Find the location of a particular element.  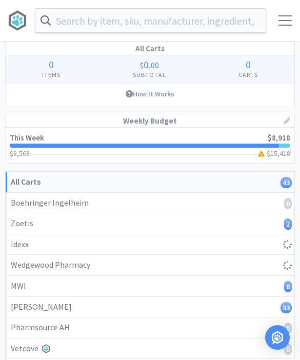

a: This Week$8,918$8,568$15,418 is located at coordinates (150, 145).